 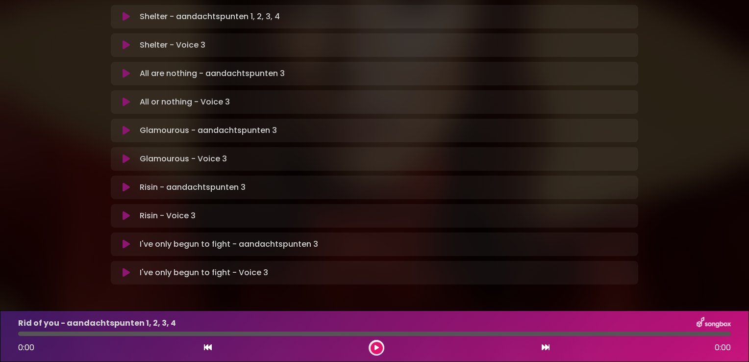 I want to click on p: Rid of you - aandachtspunten 1, 2, 3, 4, so click(x=97, y=323).